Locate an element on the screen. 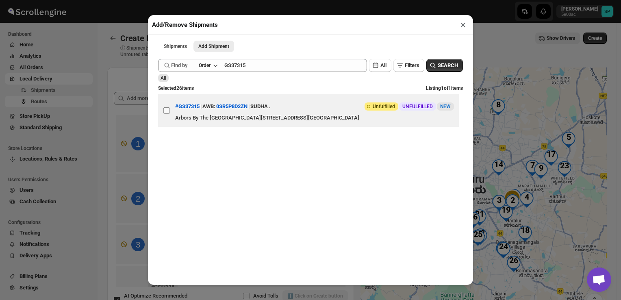 The width and height of the screenshot is (621, 300). span: UNFULFILLED is located at coordinates (418, 107).